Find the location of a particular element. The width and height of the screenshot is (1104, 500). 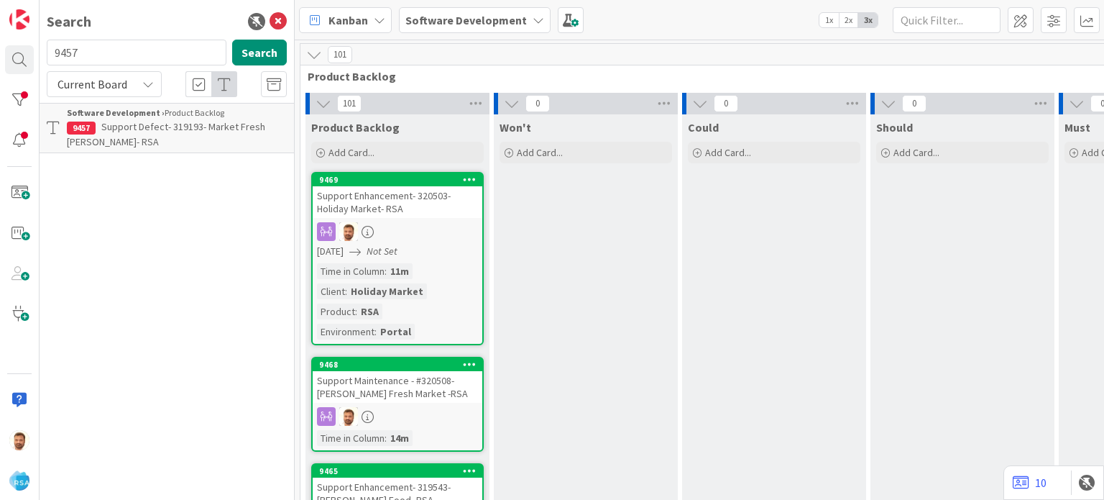

span: Won't is located at coordinates (516, 127).